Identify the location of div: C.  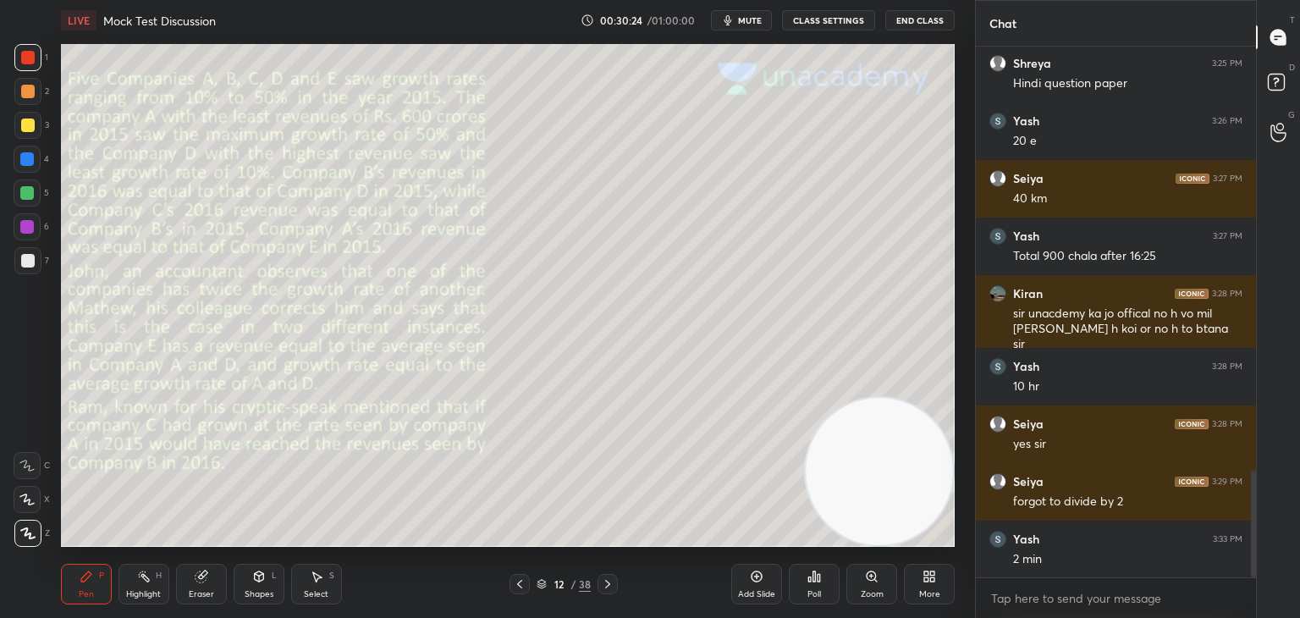
(31, 466).